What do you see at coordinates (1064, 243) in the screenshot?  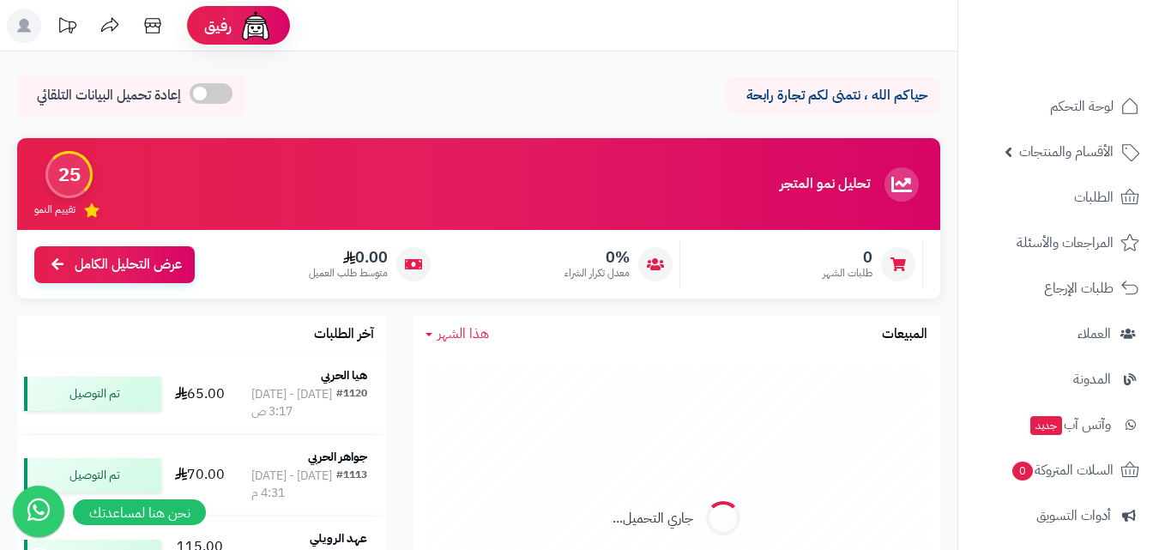 I see `span: المراجعات والأسئلة` at bounding box center [1064, 243].